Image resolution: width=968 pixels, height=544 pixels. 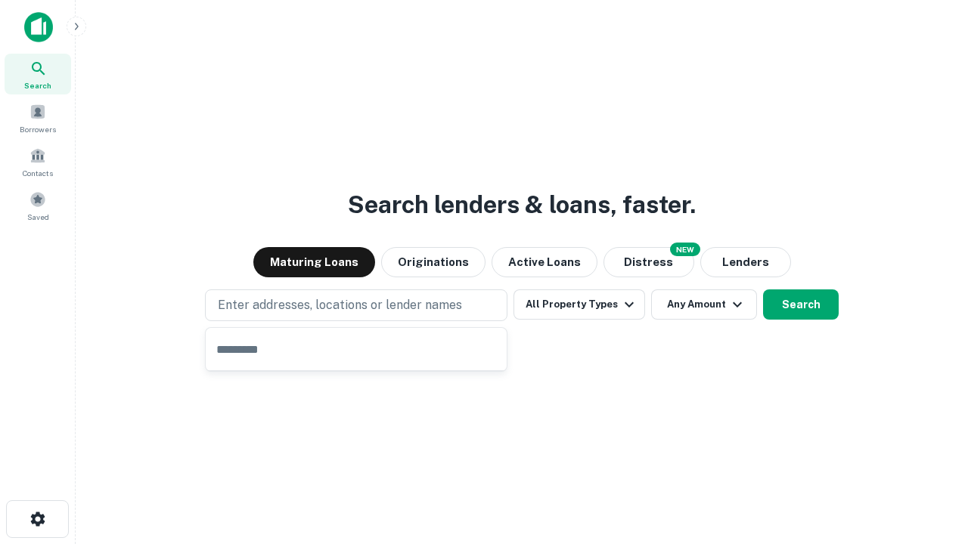 I want to click on button: All Property Types, so click(x=579, y=305).